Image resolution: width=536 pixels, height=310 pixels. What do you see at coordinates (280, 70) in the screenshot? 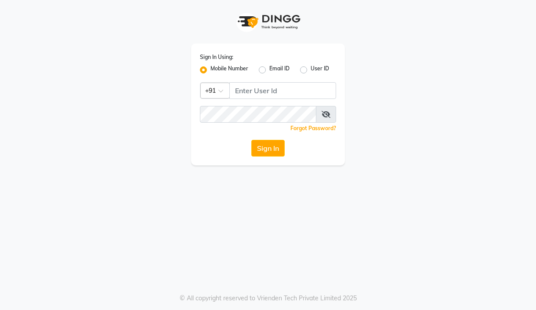
I see `label: Email ID` at bounding box center [280, 70].